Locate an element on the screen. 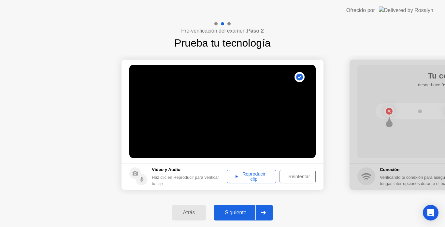 This screenshot has height=227, width=445. div: Reproducir clip is located at coordinates (251, 176).